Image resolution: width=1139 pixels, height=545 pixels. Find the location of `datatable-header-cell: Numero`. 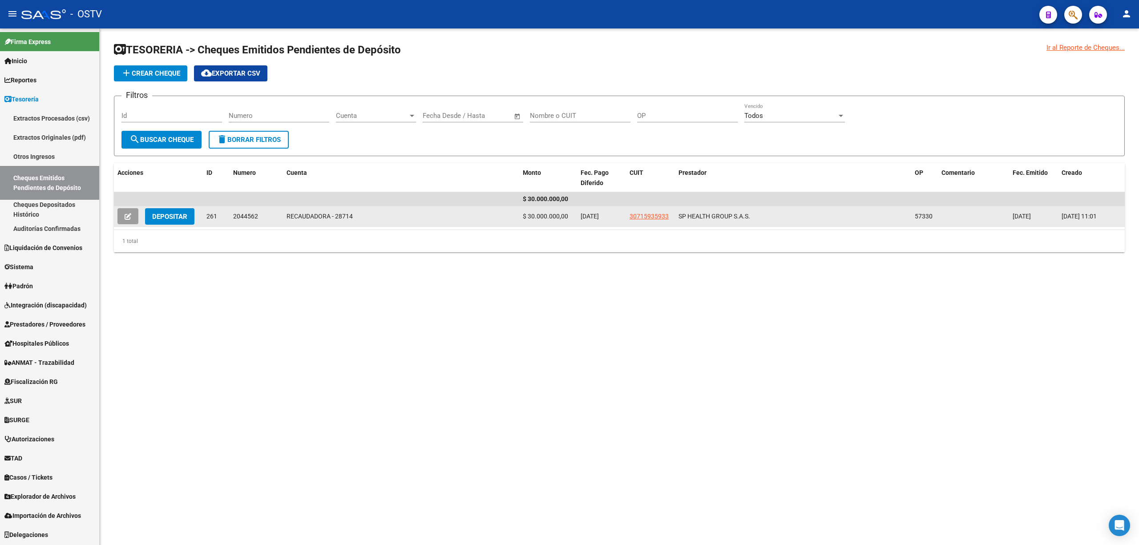

datatable-header-cell: Numero is located at coordinates (256, 178).